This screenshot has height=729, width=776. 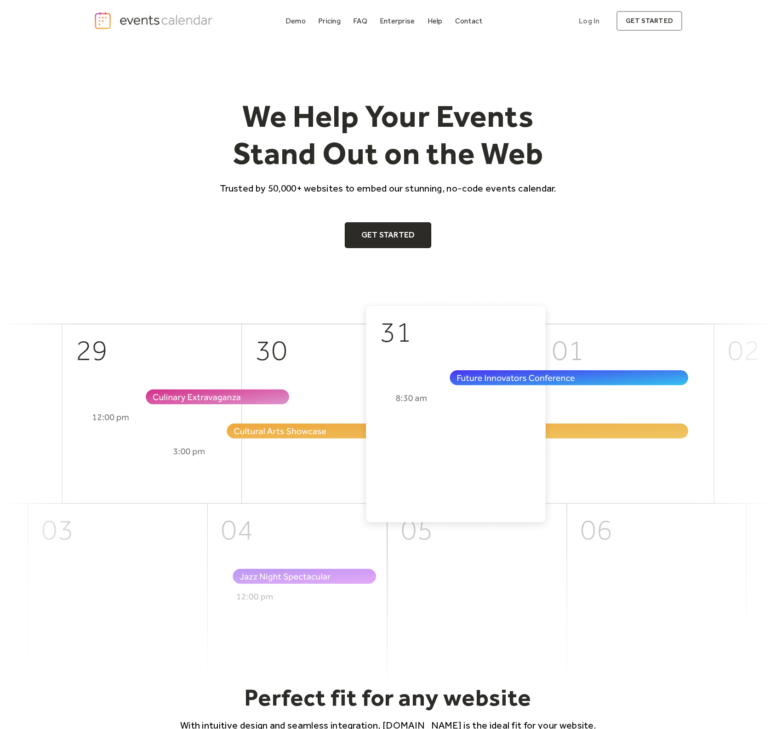 What do you see at coordinates (469, 21) in the screenshot?
I see `a: Contact` at bounding box center [469, 21].